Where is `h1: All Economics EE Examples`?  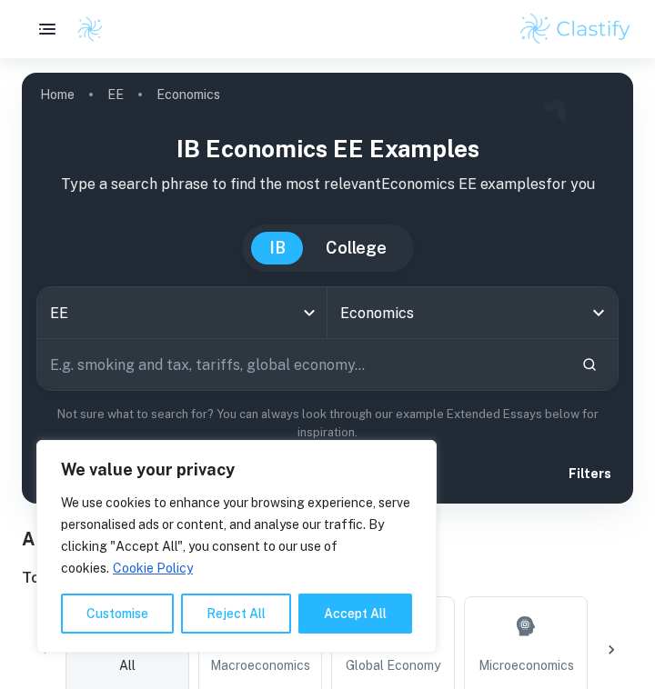 h1: All Economics EE Examples is located at coordinates (327, 539).